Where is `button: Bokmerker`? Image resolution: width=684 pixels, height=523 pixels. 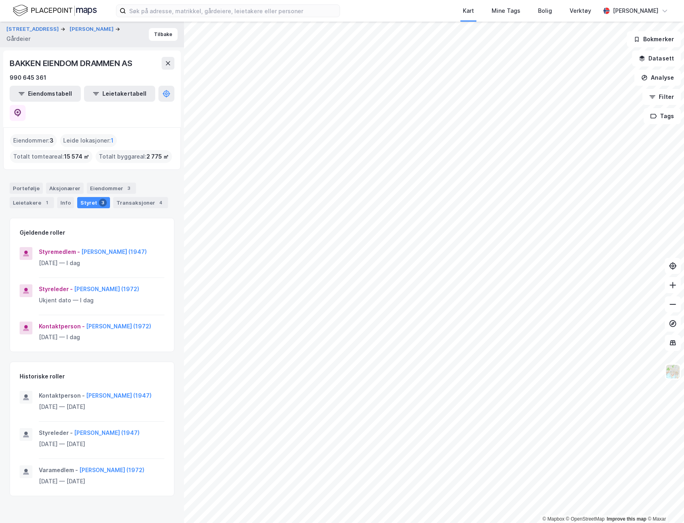 button: Bokmerker is located at coordinates (654, 39).